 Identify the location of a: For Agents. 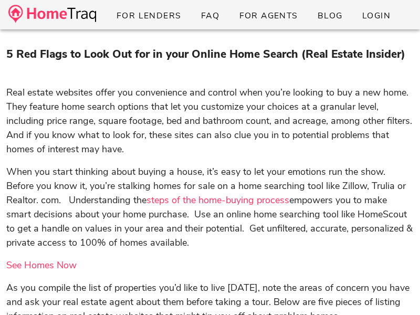
(268, 16).